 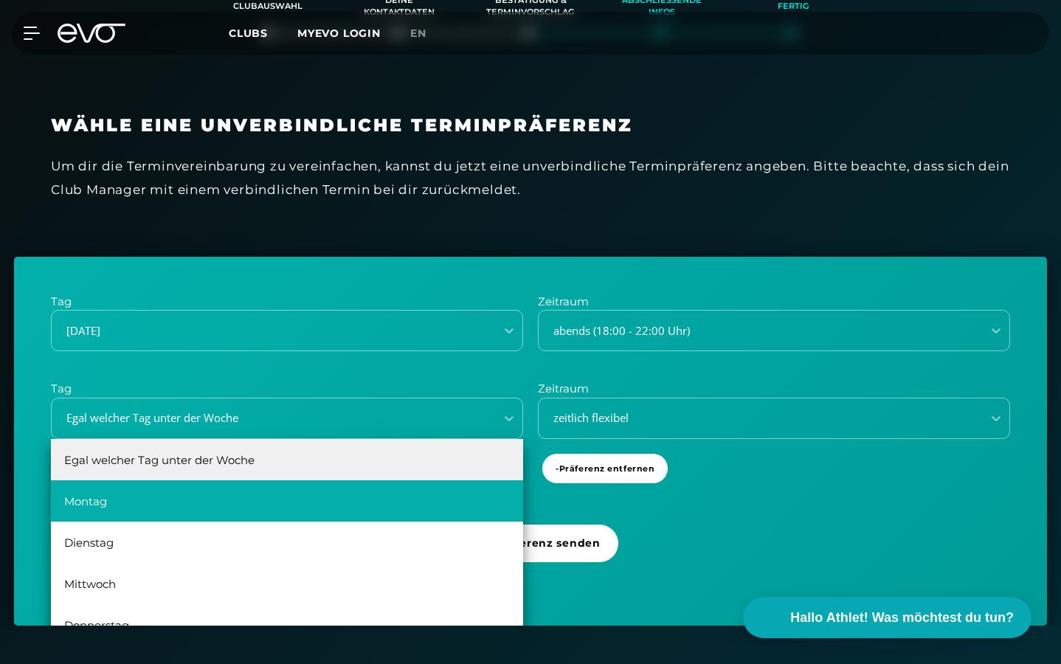 What do you see at coordinates (287, 625) in the screenshot?
I see `div: Donnerstag` at bounding box center [287, 625].